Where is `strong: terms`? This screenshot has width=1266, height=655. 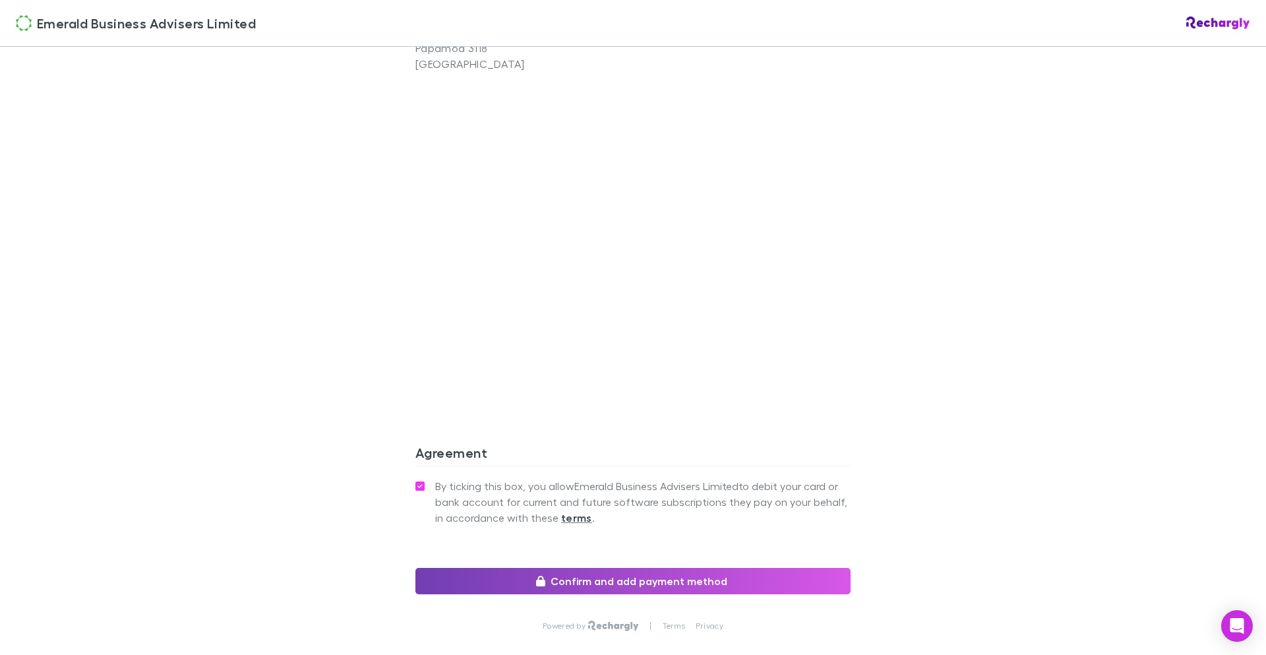
strong: terms is located at coordinates (576, 518).